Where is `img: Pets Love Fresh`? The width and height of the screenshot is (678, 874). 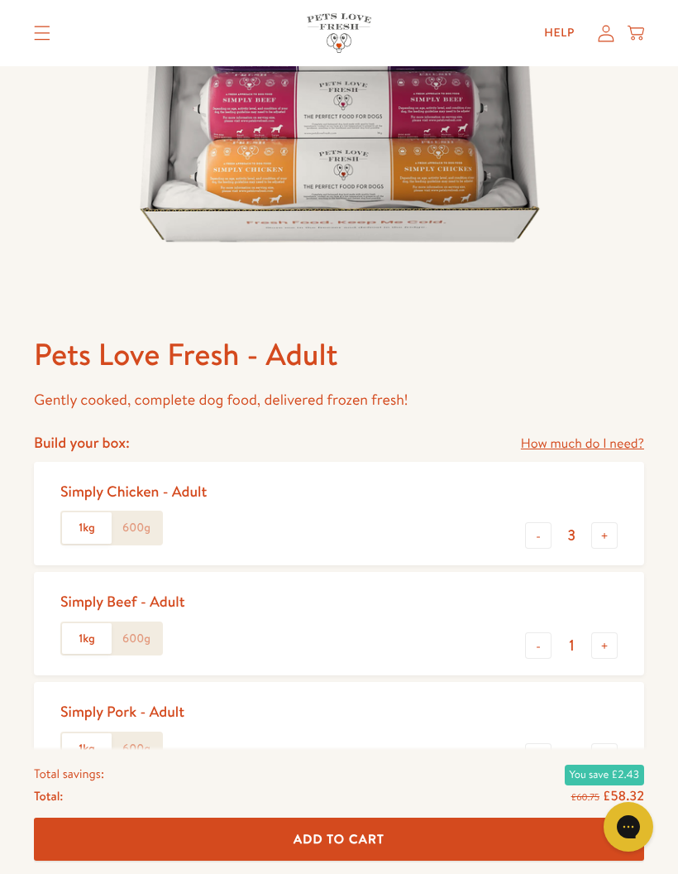
img: Pets Love Fresh is located at coordinates (339, 32).